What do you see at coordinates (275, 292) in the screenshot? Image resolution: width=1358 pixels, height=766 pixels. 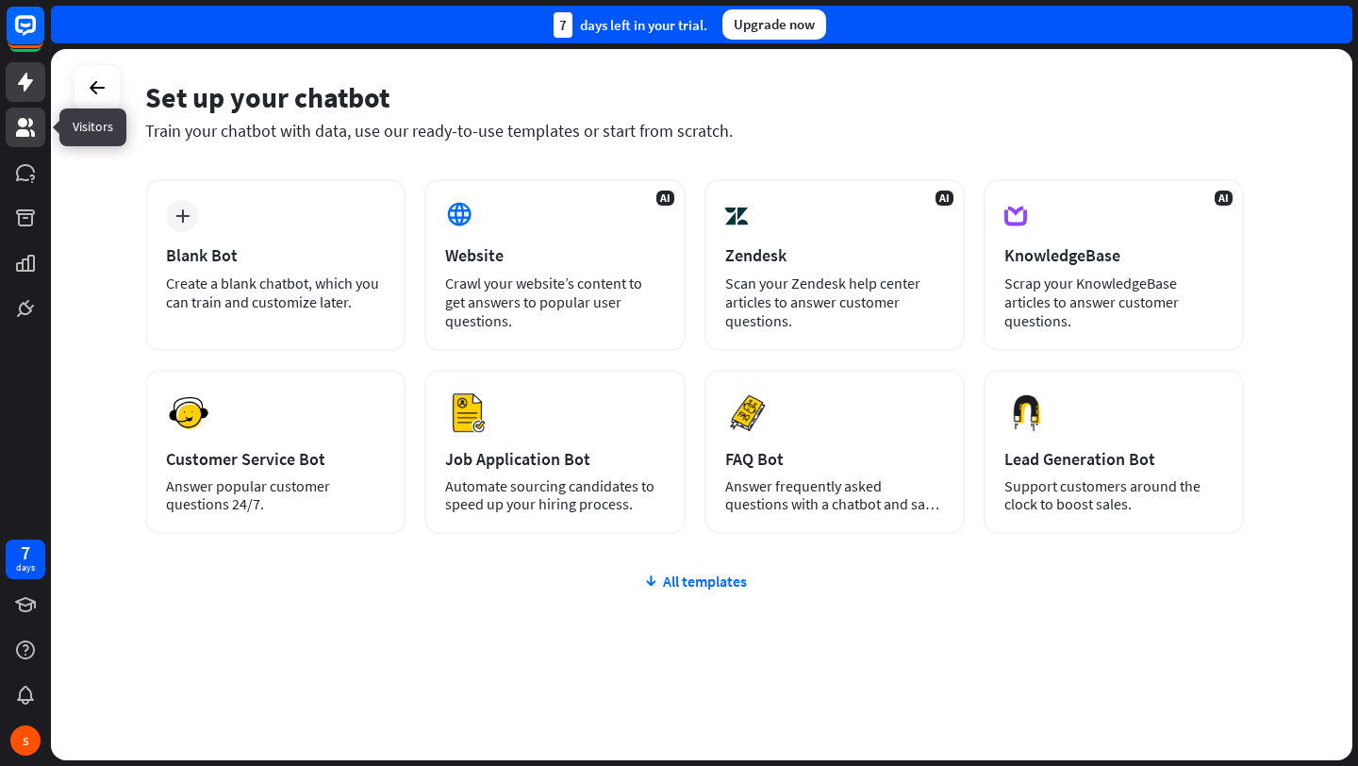 I see `div: Create a blank chatbot, which you can train and customize later.` at bounding box center [275, 292].